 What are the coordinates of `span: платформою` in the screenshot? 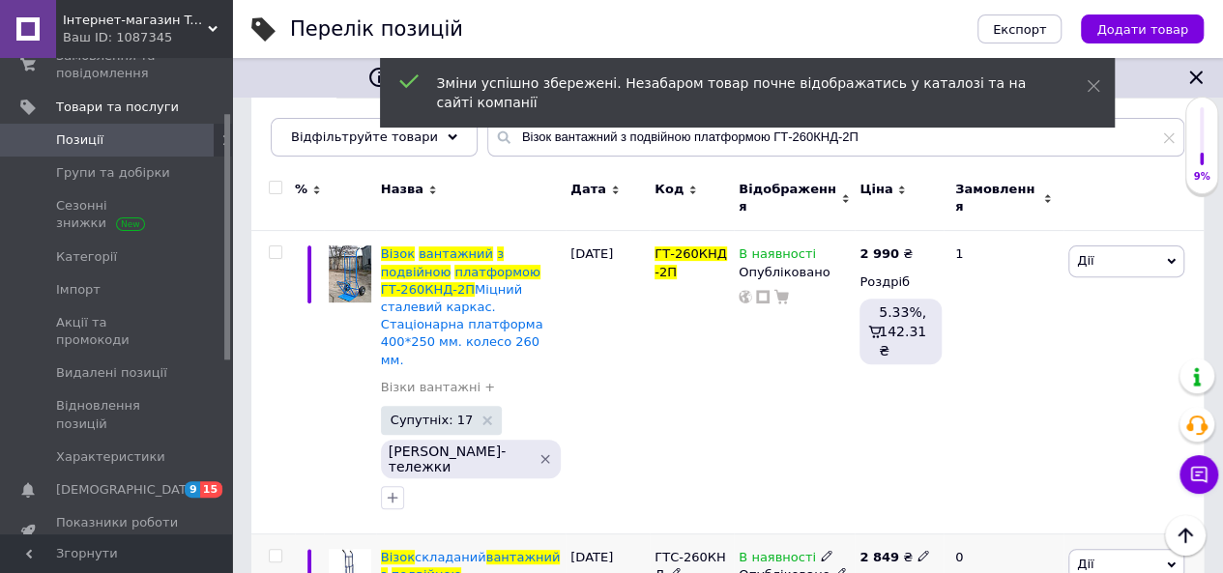 It's located at (497, 272).